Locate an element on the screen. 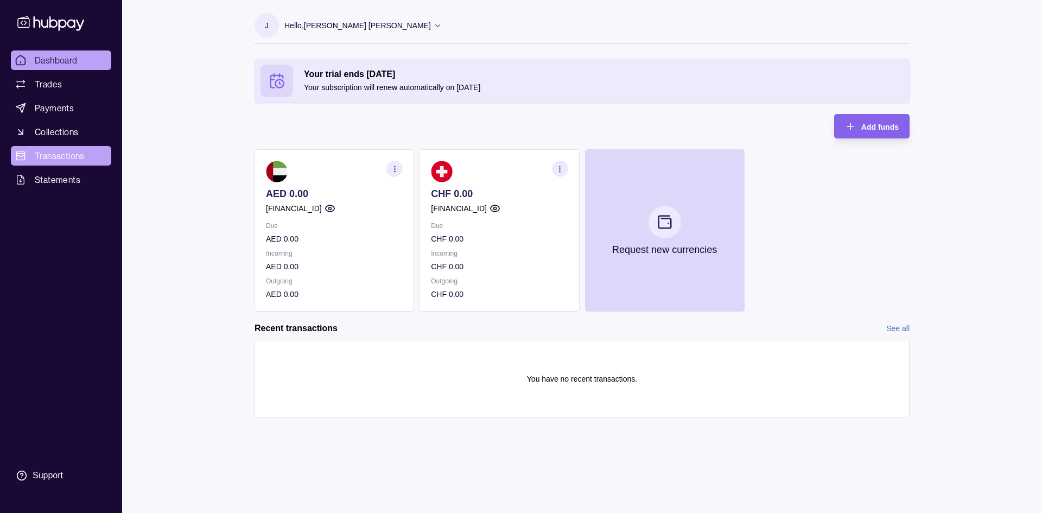  span: Collections is located at coordinates (56, 132).